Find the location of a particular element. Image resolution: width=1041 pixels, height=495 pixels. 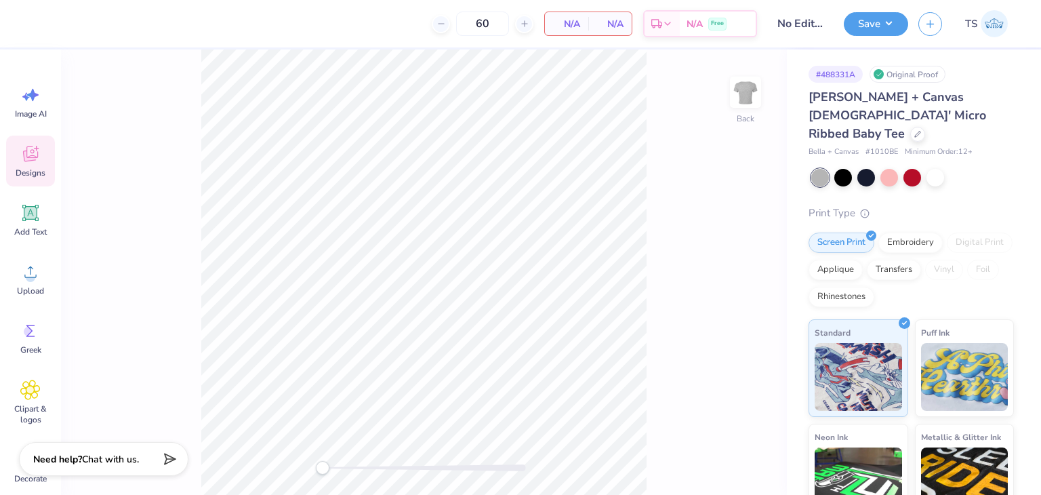

span: Free is located at coordinates (717, 24).